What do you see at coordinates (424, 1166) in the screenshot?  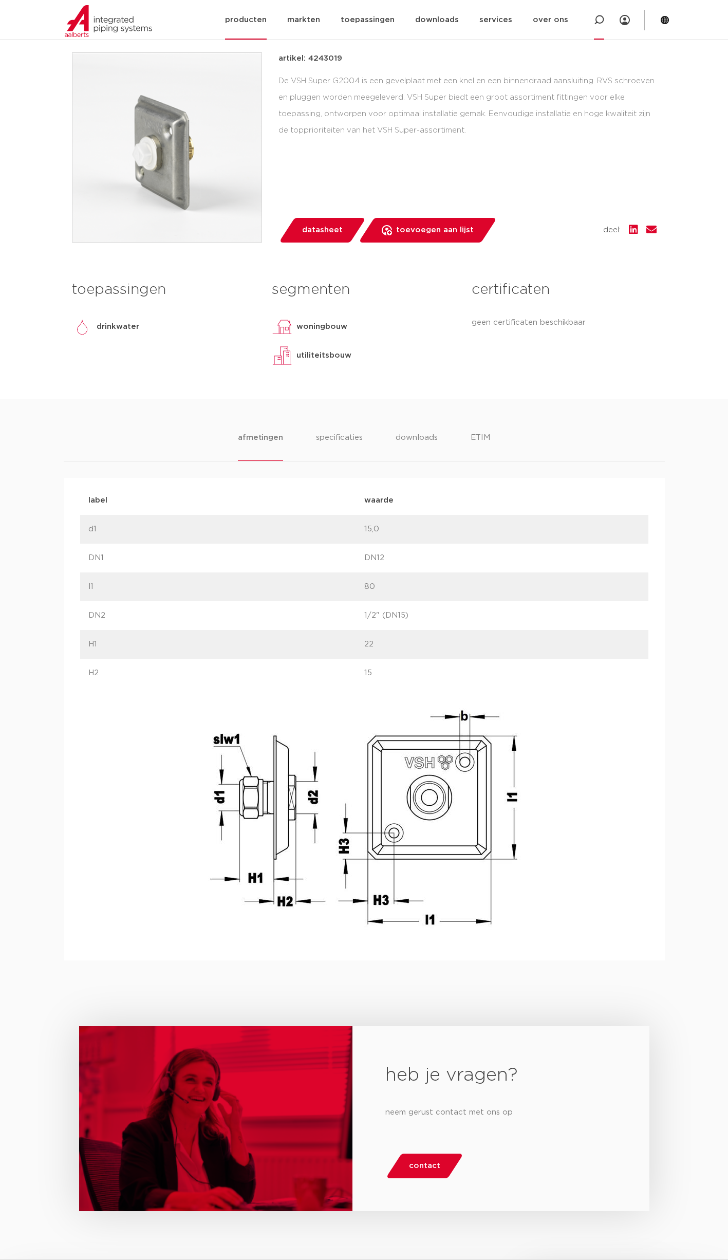 I see `span: contact` at bounding box center [424, 1166].